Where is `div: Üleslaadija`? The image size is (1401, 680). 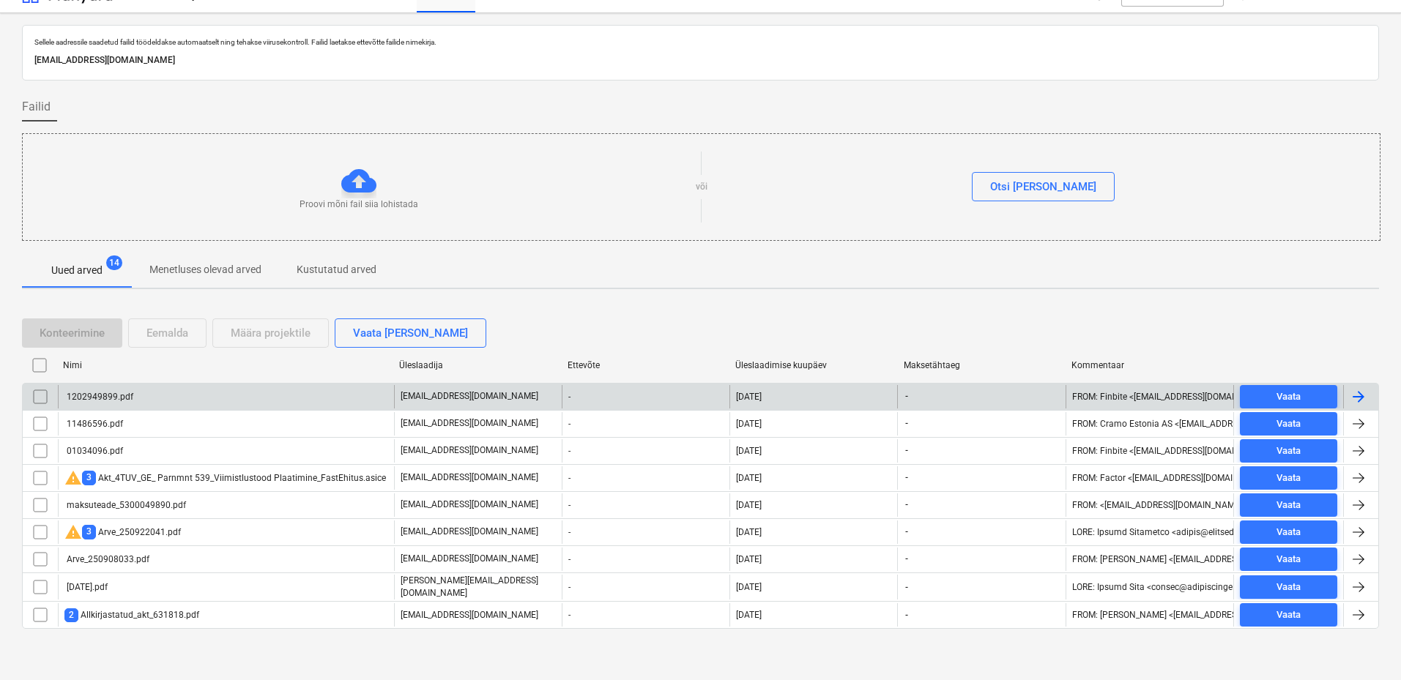 div: Üleslaadija is located at coordinates (477, 365).